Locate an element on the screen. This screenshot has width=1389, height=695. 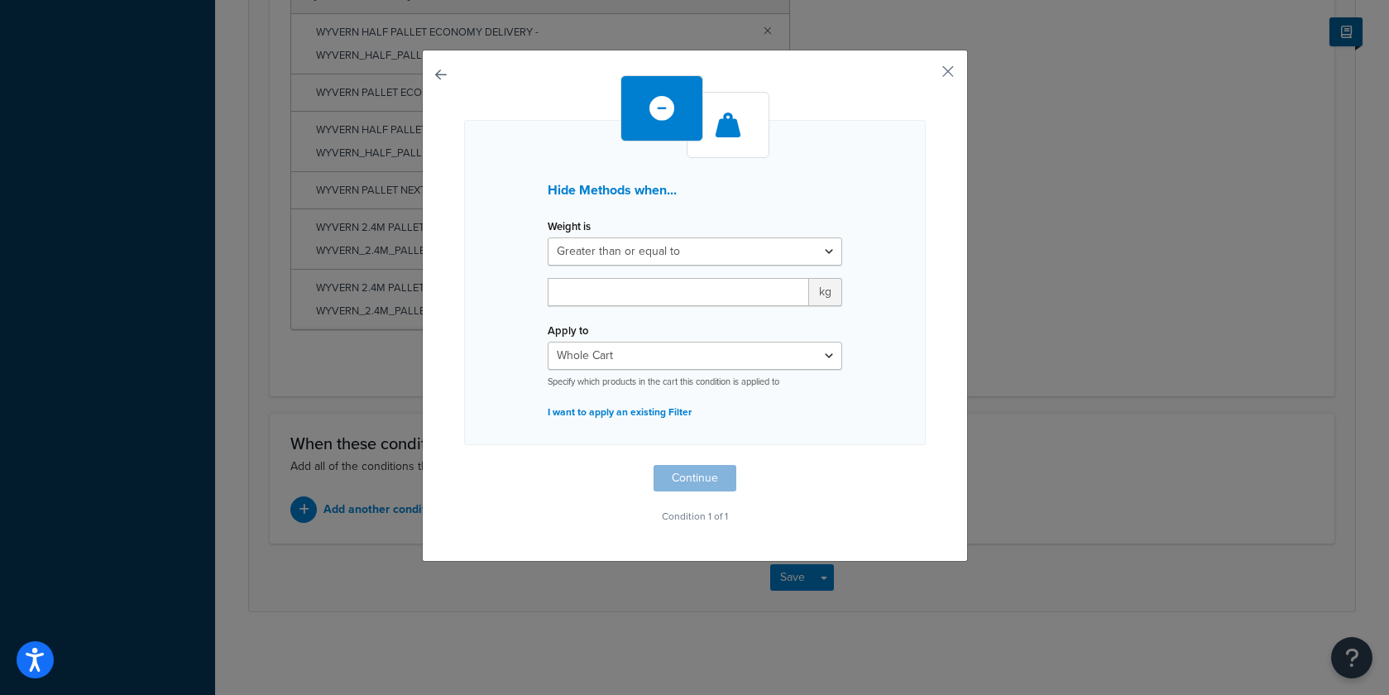
p: Condition 1 of 1 is located at coordinates (695, 516).